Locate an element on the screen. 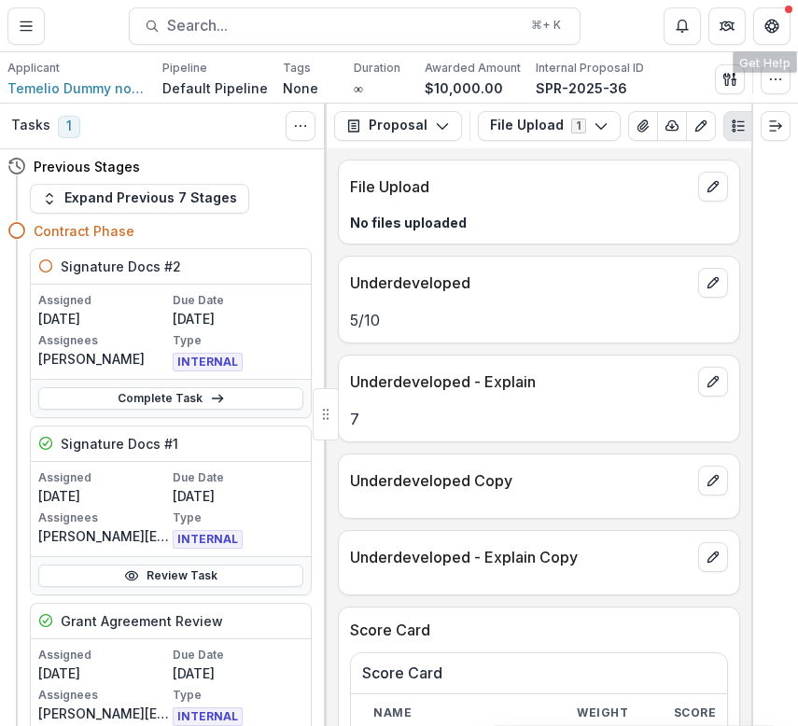 This screenshot has height=726, width=798. span: Temelio Dummy nonprofittttttttt a4 sda16s5d is located at coordinates (77, 88).